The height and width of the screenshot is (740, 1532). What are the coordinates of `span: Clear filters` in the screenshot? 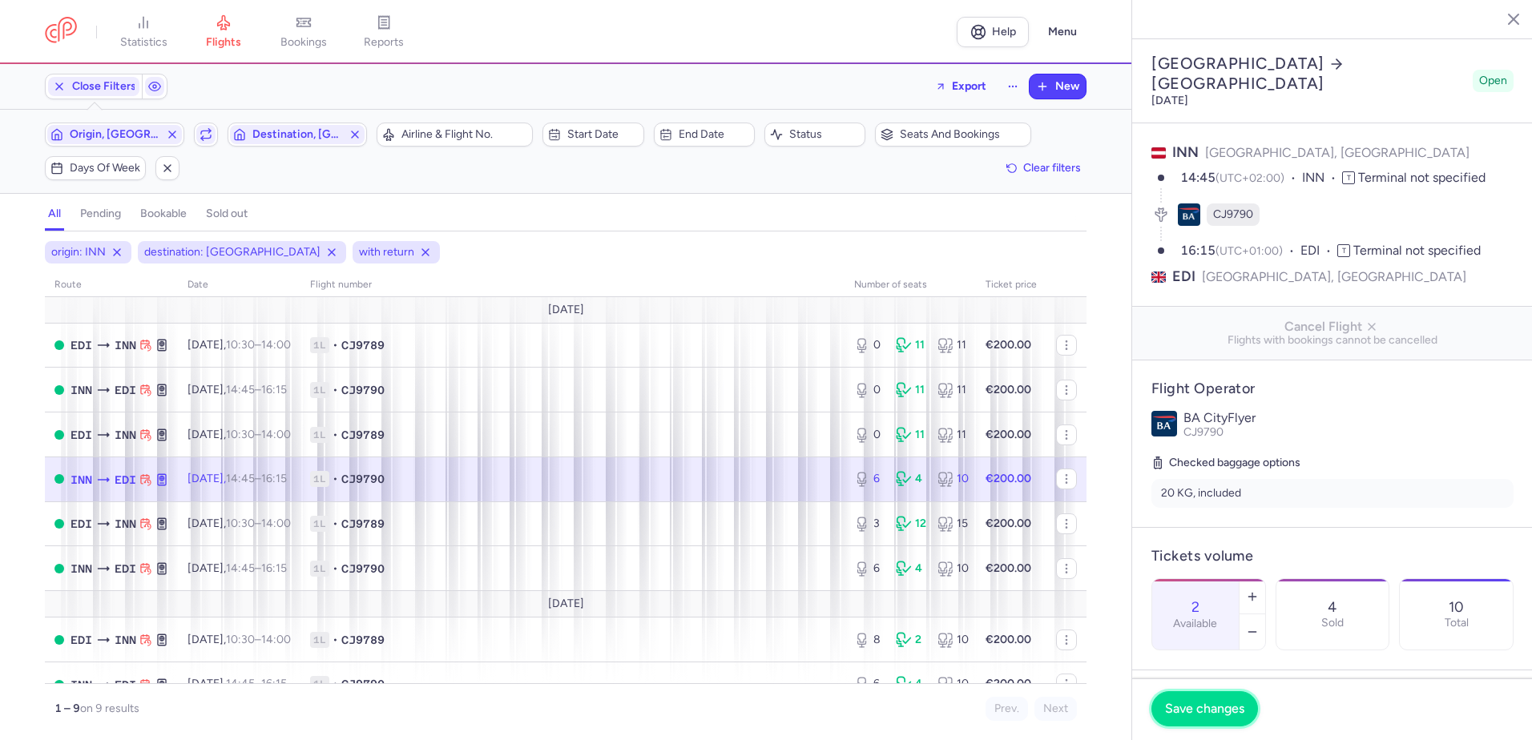 It's located at (1052, 167).